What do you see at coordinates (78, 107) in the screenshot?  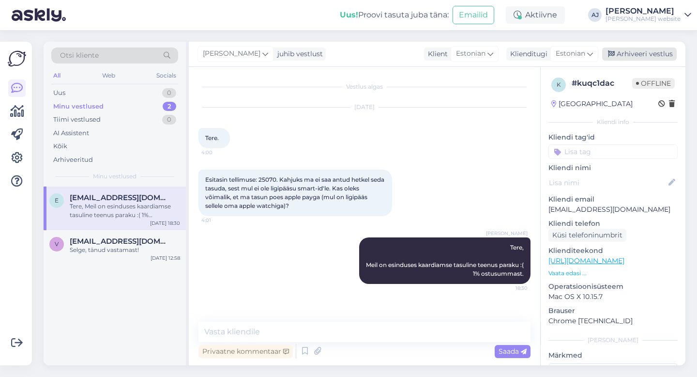 I see `div: Minu vestlused` at bounding box center [78, 107].